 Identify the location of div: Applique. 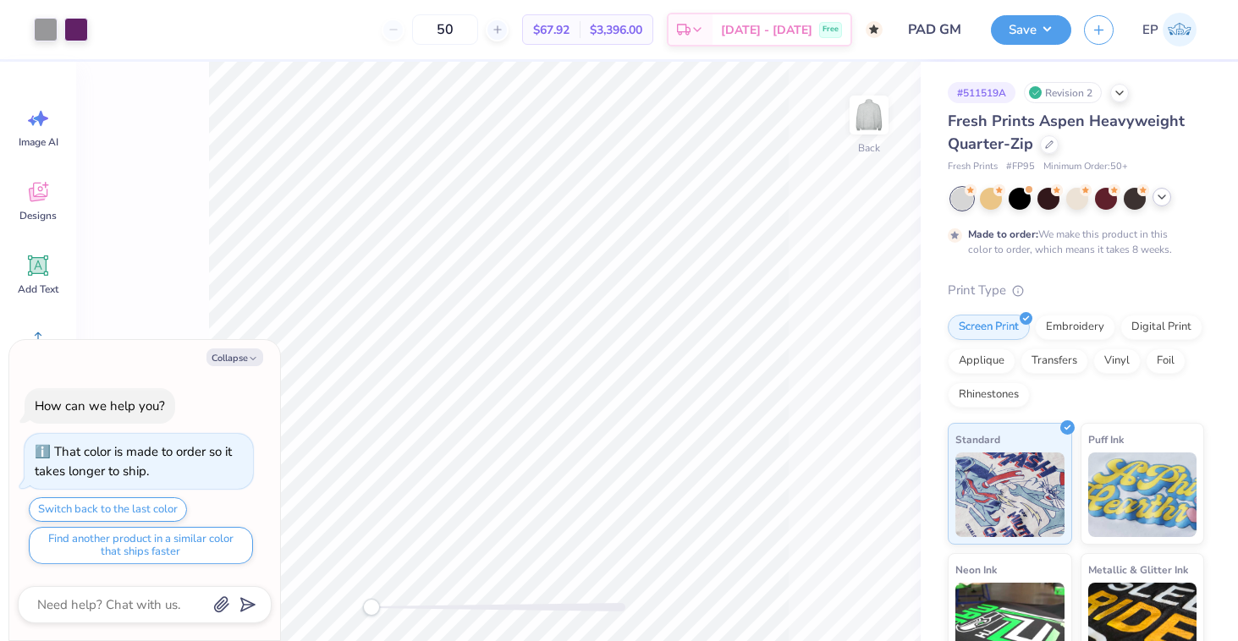
(981, 361).